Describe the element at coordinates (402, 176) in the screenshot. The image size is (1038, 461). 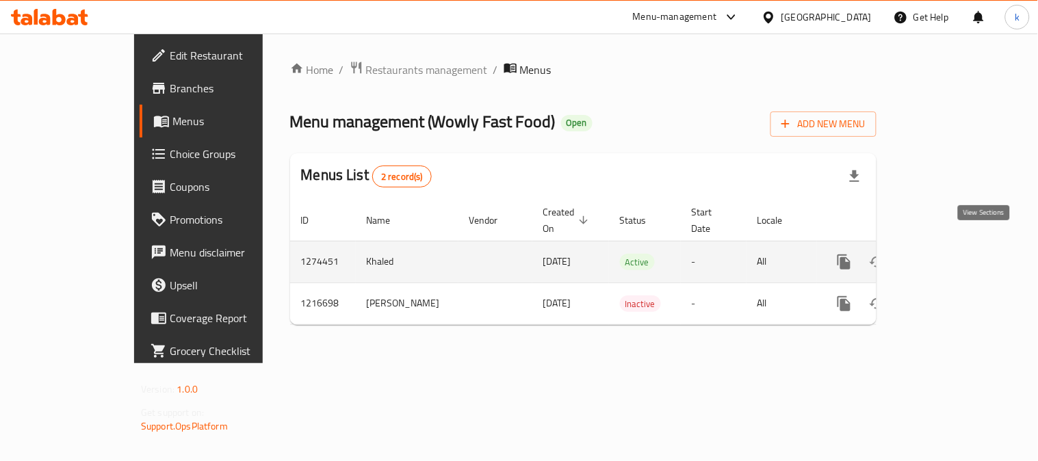
I see `div: Total records count` at that location.